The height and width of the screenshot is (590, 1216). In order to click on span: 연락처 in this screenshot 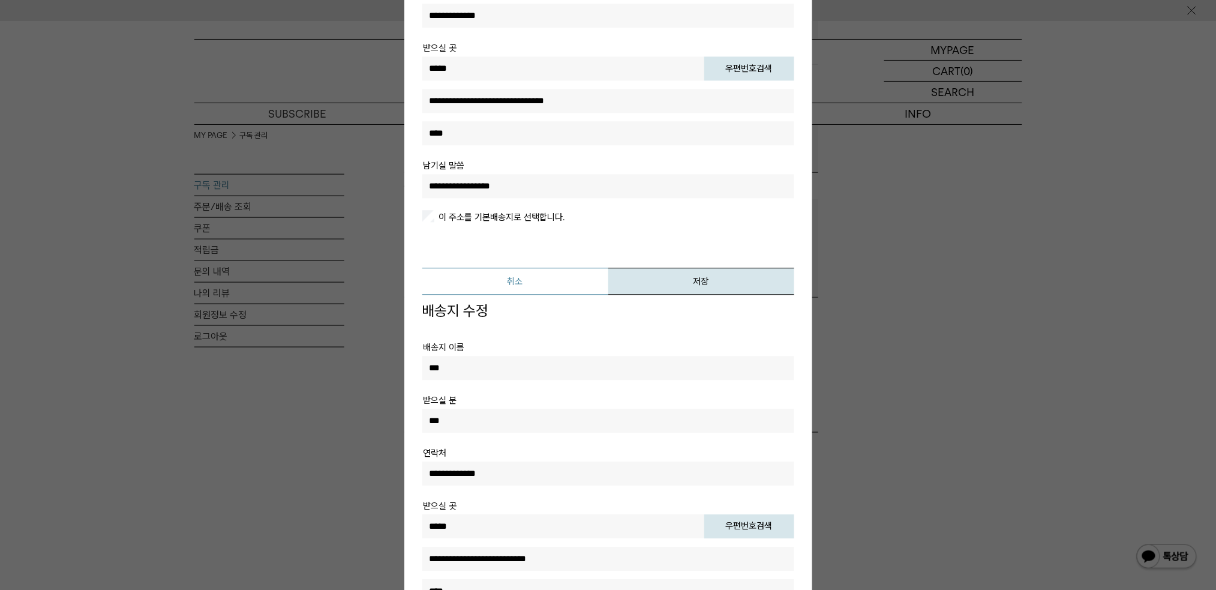, I will do `click(435, 453)`.